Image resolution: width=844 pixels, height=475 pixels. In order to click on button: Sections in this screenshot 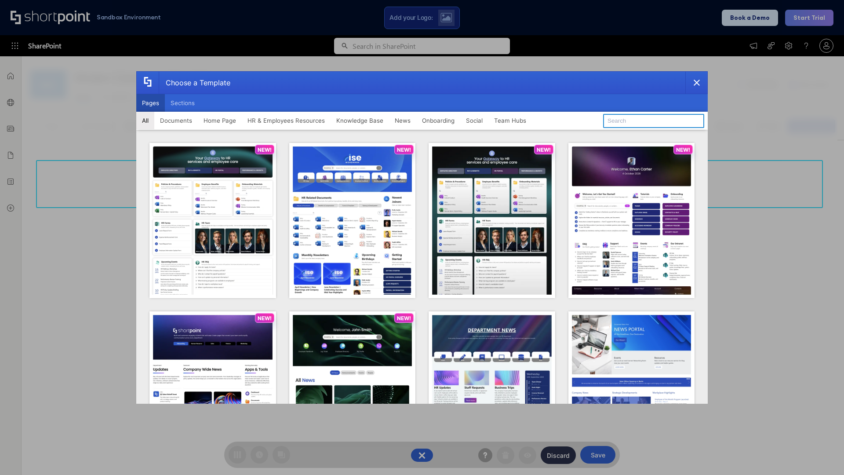, I will do `click(182, 103)`.